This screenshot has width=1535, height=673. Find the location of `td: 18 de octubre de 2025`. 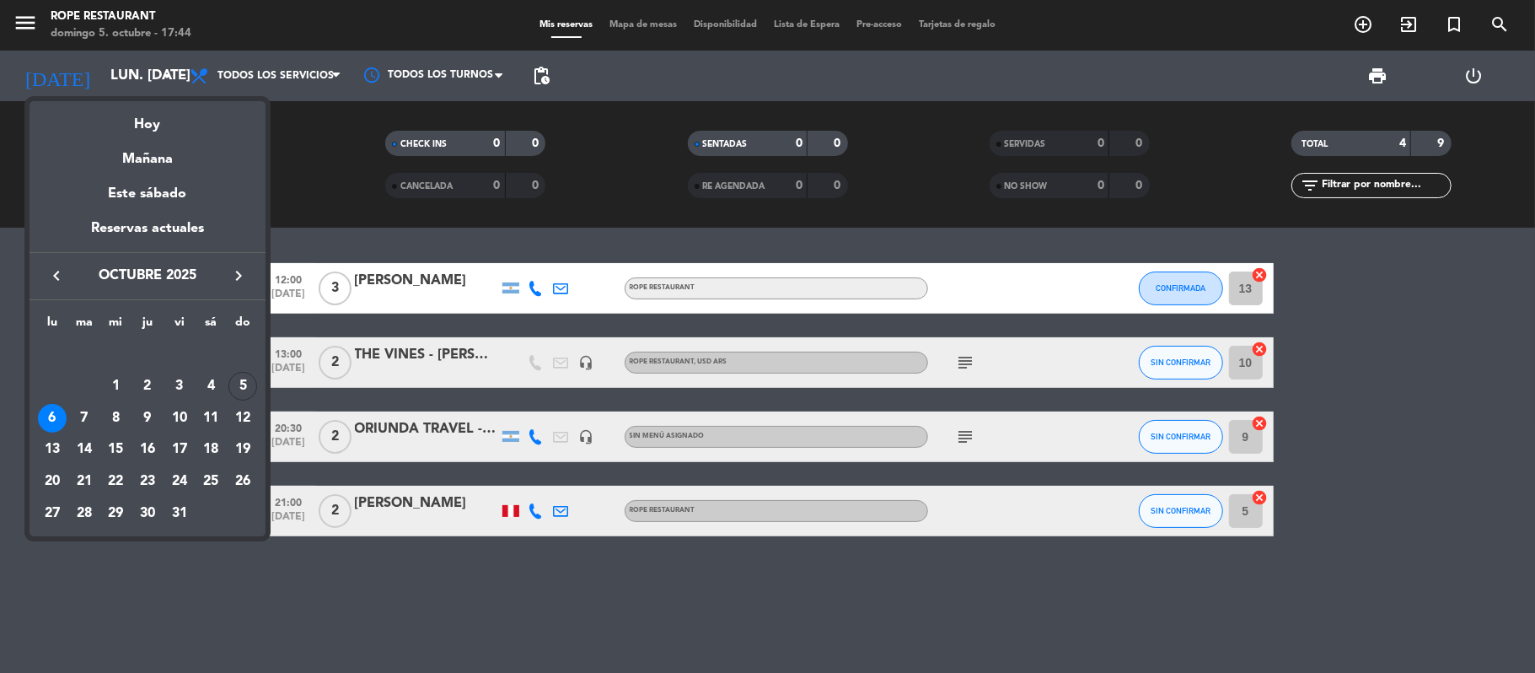

td: 18 de octubre de 2025 is located at coordinates (212, 449).